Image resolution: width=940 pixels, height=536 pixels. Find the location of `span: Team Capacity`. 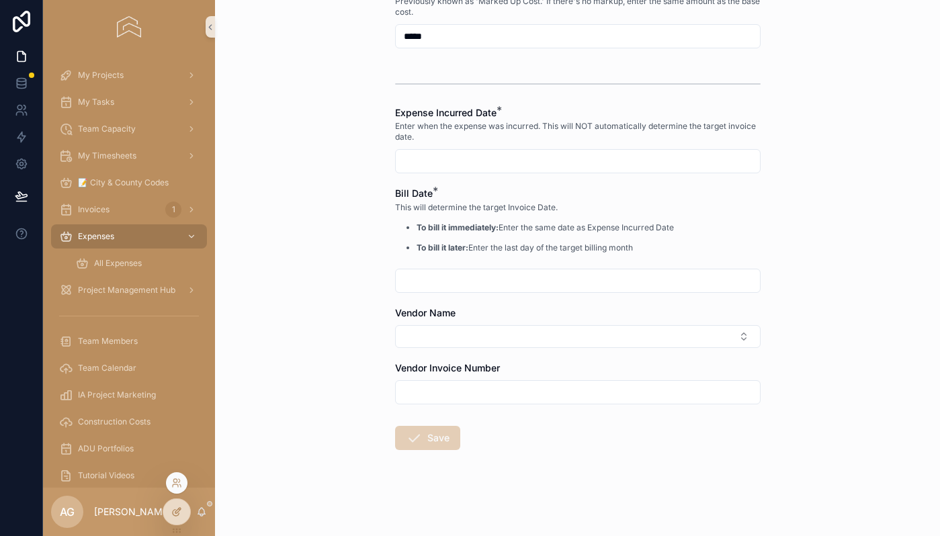

span: Team Capacity is located at coordinates (107, 129).